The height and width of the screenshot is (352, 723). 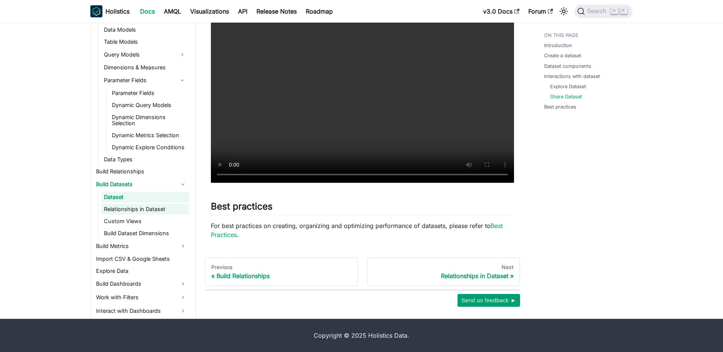 I want to click on a: Table Models, so click(x=145, y=42).